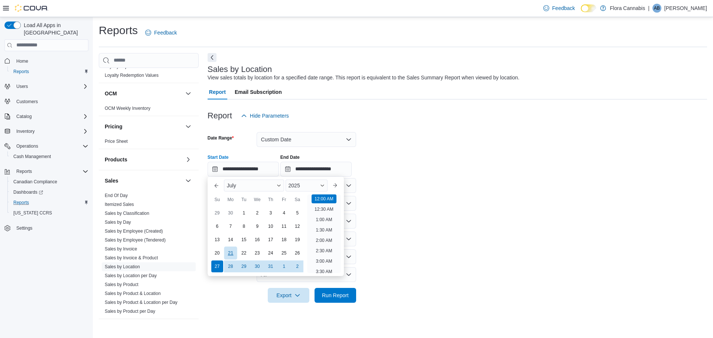  I want to click on span: Canadian Compliance, so click(49, 182).